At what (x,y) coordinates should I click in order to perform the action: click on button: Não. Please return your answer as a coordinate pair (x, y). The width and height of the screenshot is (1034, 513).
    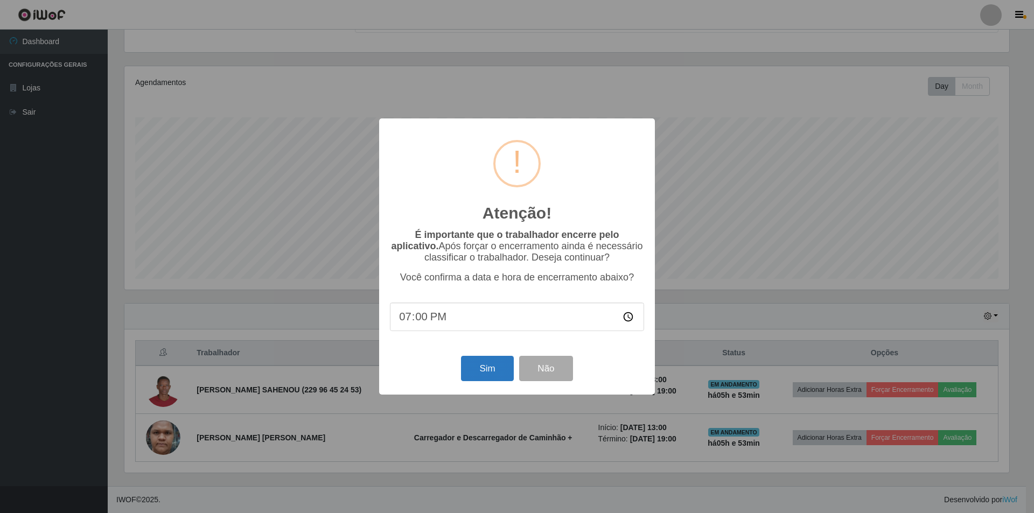
    Looking at the image, I should click on (546, 368).